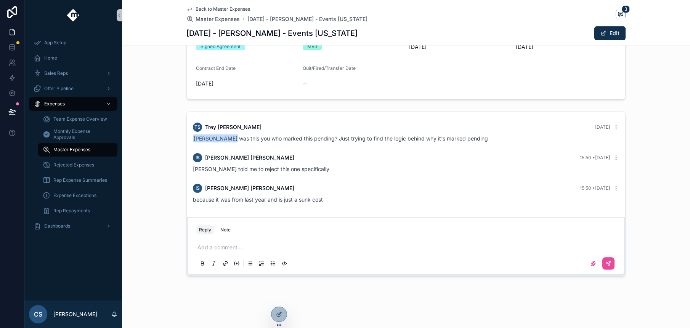 The width and height of the screenshot is (690, 328). What do you see at coordinates (626, 9) in the screenshot?
I see `span: 3` at bounding box center [626, 9].